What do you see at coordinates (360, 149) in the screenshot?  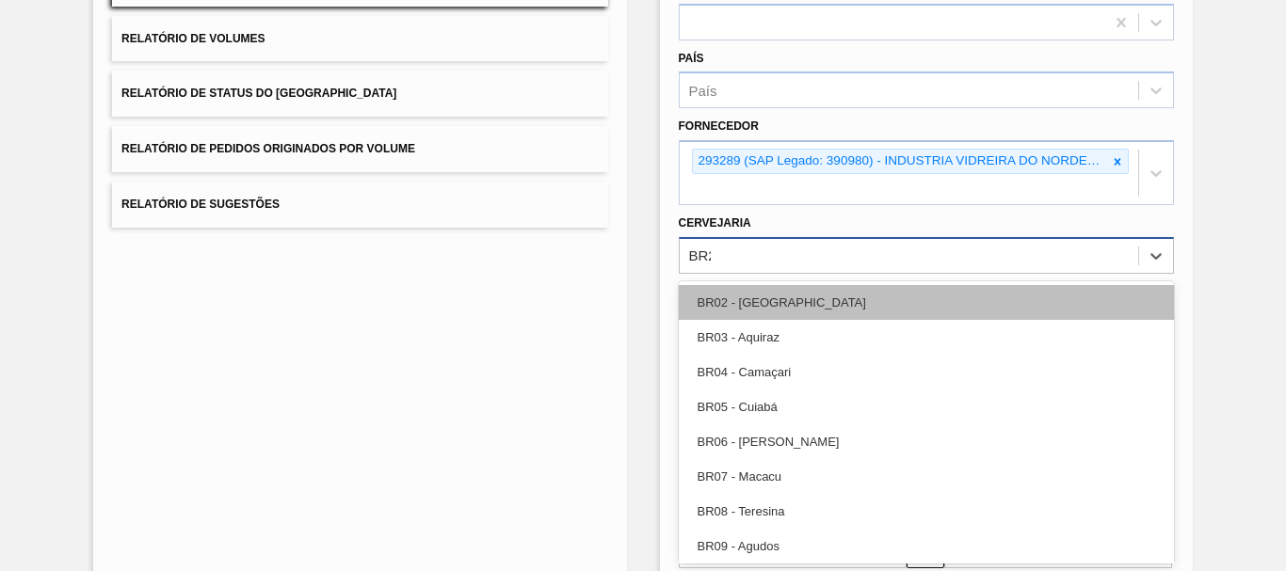 I see `button: Relatório de Pedidos Originados por Volume` at bounding box center [360, 149].